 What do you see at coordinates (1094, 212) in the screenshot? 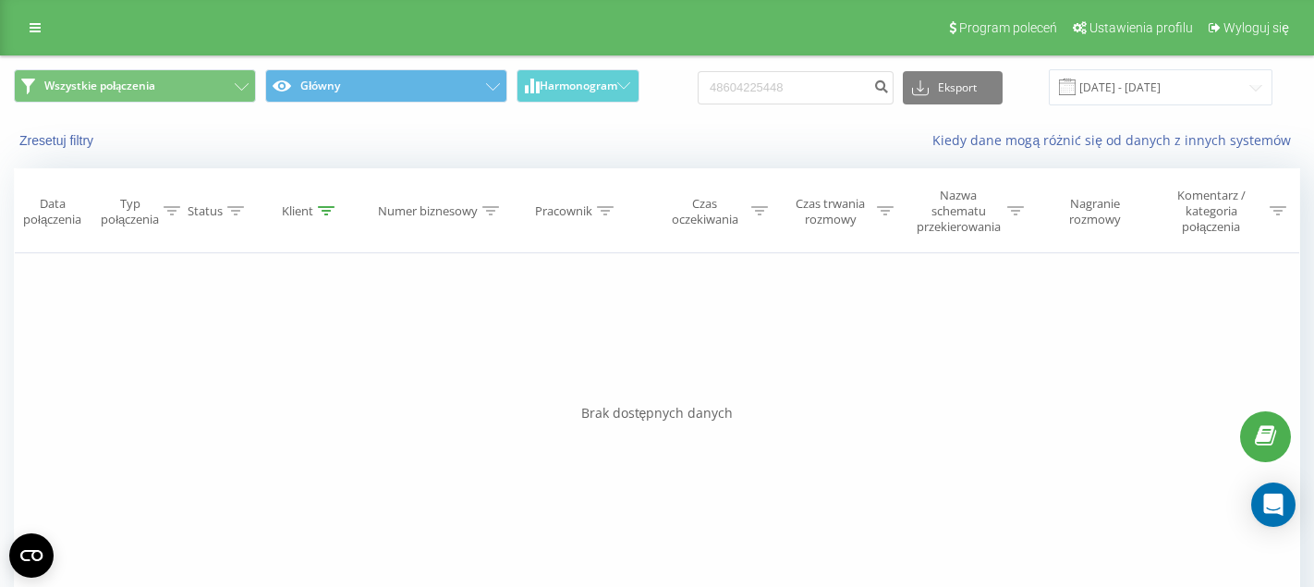
I see `div: Nagranie rozmowy` at bounding box center [1094, 212].